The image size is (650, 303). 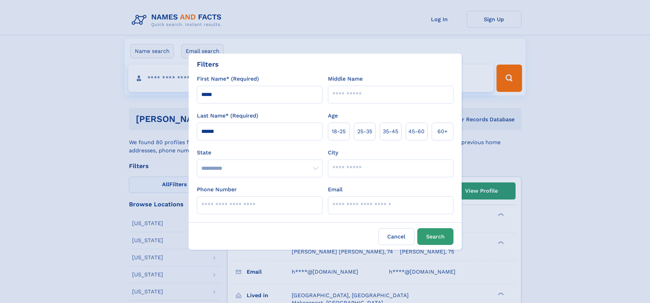 What do you see at coordinates (435, 236) in the screenshot?
I see `button: Search` at bounding box center [435, 236].